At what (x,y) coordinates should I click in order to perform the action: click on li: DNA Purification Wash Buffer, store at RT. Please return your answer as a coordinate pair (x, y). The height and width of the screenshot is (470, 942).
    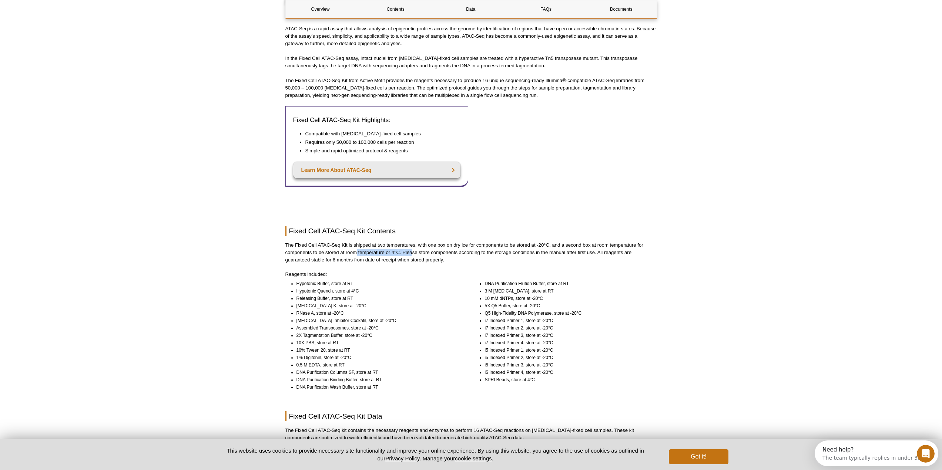
    Looking at the image, I should click on (379, 387).